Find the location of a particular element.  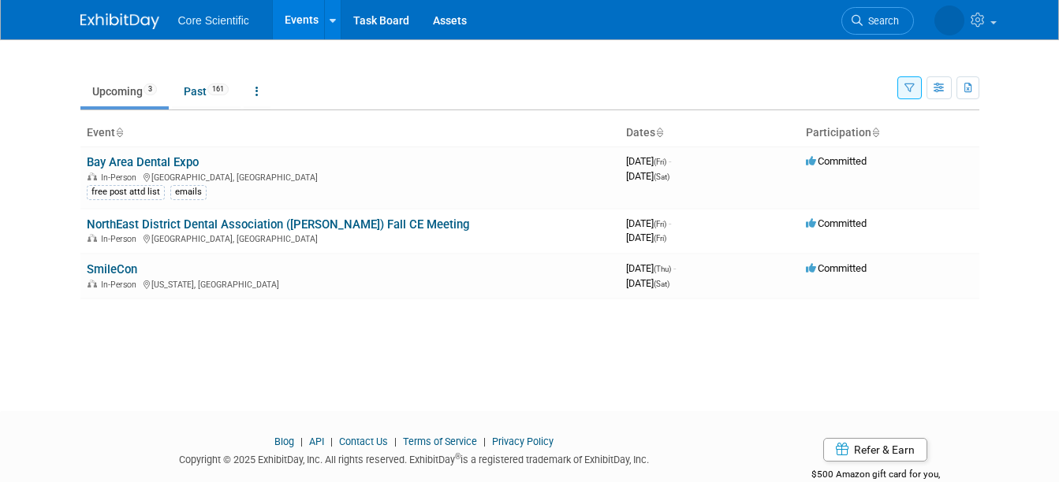

th: Dates is located at coordinates (709, 133).